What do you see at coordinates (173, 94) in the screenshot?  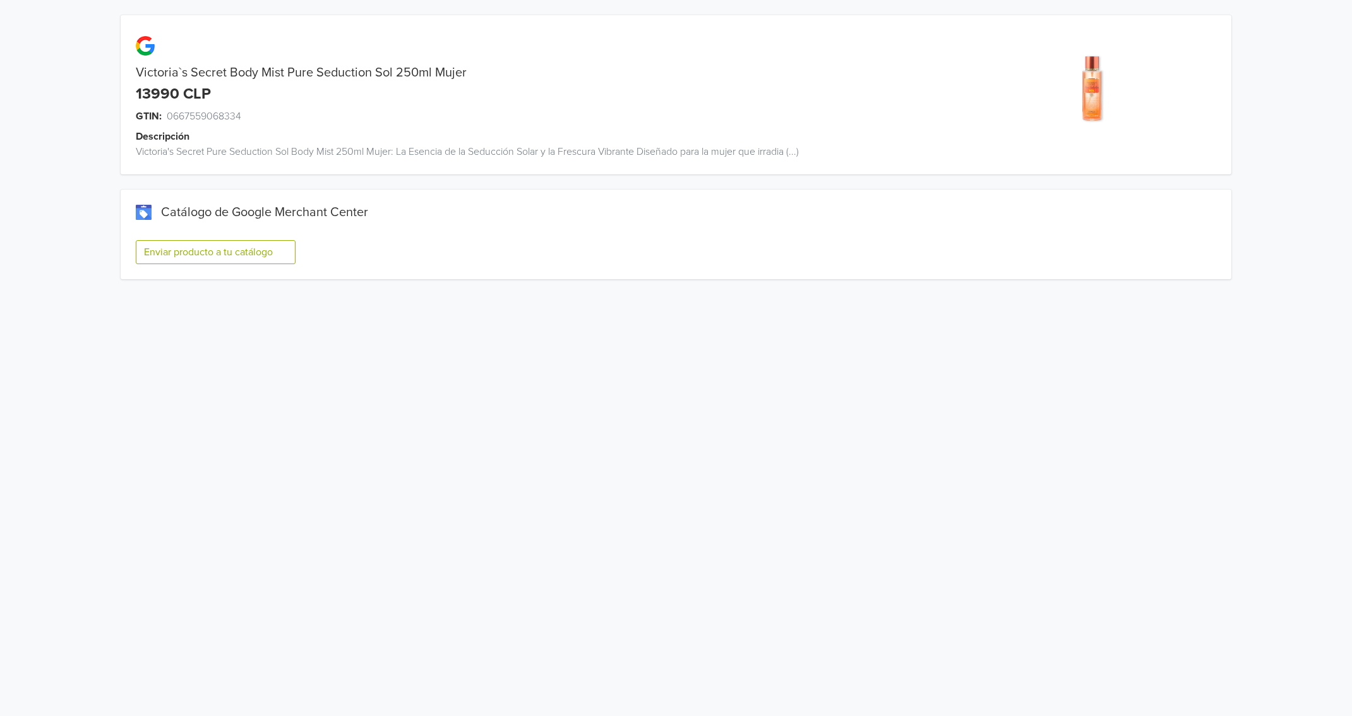 I see `div: 13990 CLP` at bounding box center [173, 94].